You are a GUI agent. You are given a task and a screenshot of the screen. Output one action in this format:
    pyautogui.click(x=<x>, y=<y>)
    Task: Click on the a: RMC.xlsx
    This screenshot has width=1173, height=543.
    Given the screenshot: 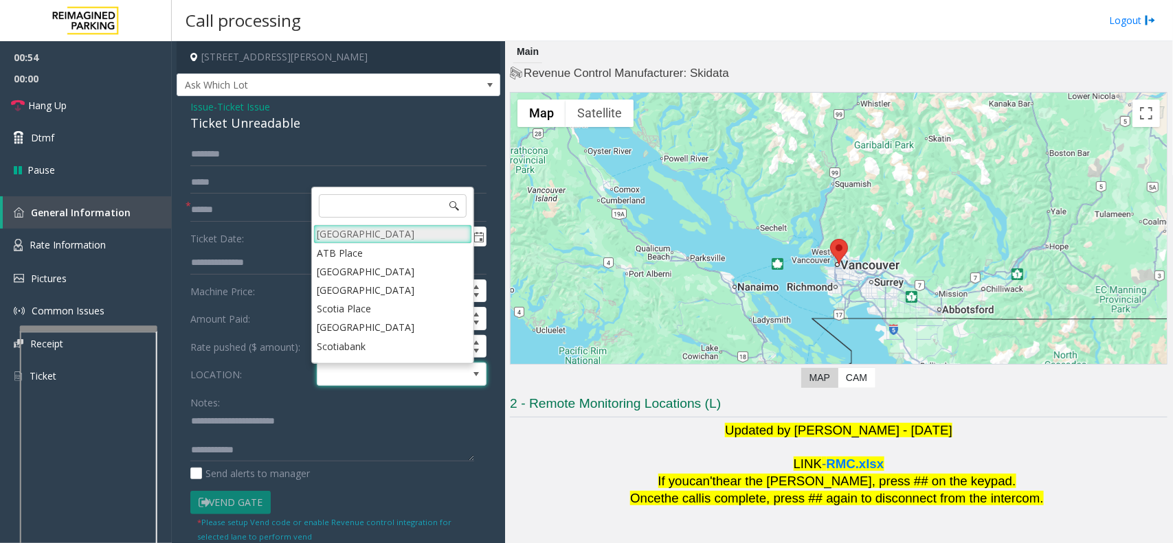 What is the action you would take?
    pyautogui.click(x=855, y=465)
    